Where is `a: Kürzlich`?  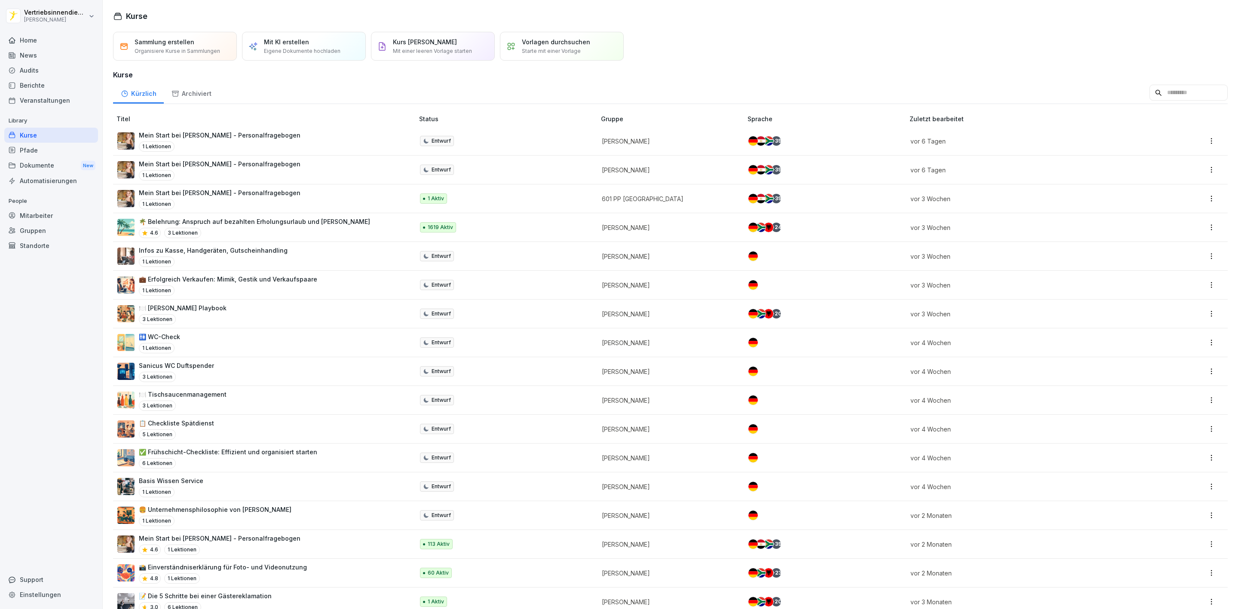
a: Kürzlich is located at coordinates (138, 92).